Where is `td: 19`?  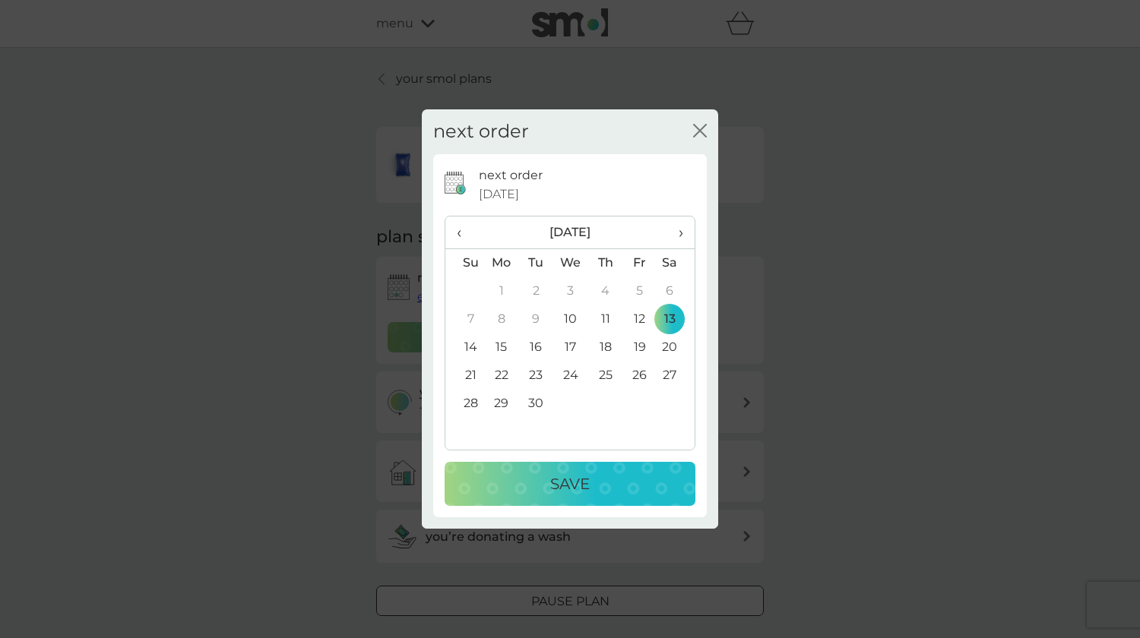 td: 19 is located at coordinates (639, 347).